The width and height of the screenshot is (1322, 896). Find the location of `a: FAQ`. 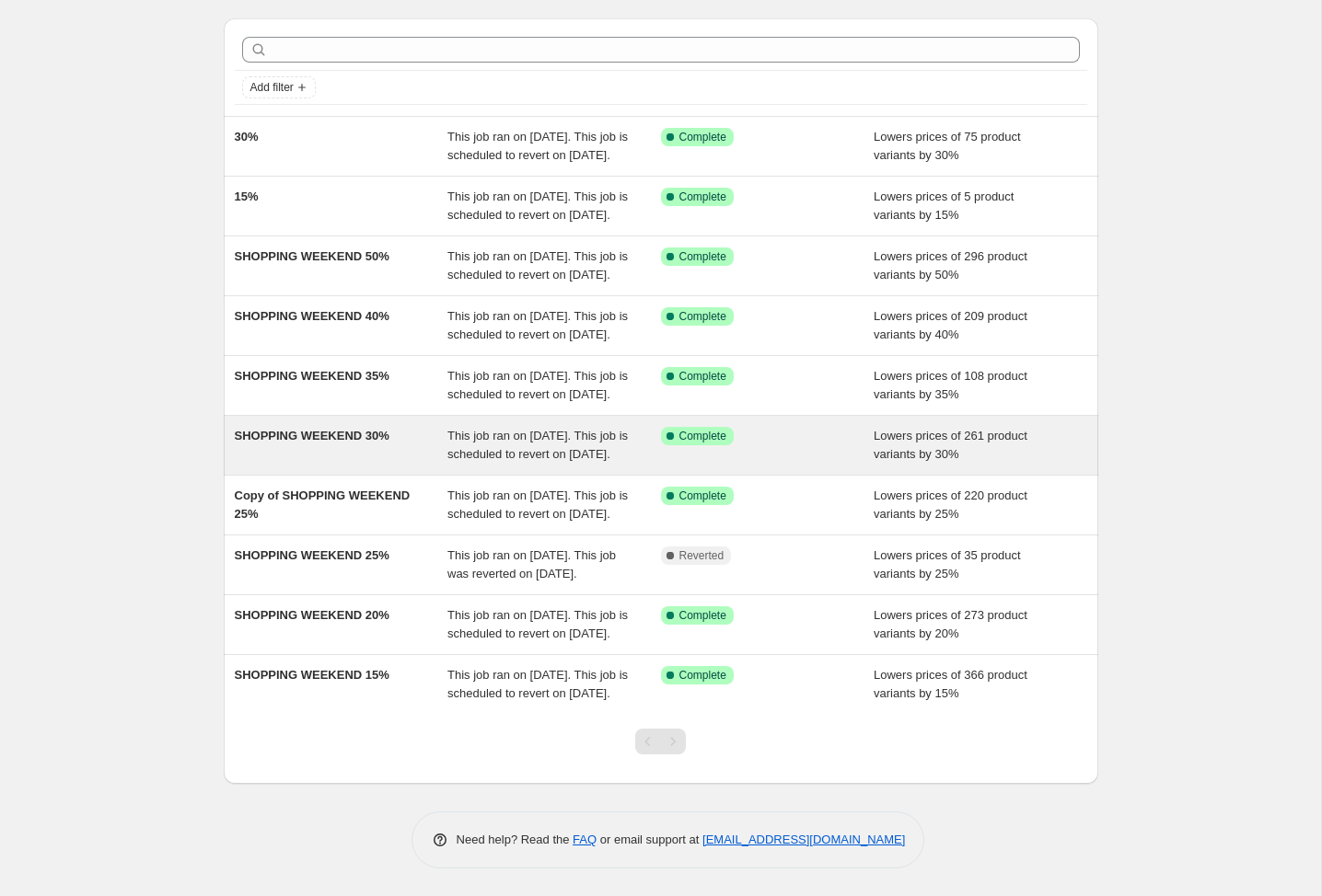

a: FAQ is located at coordinates (585, 839).